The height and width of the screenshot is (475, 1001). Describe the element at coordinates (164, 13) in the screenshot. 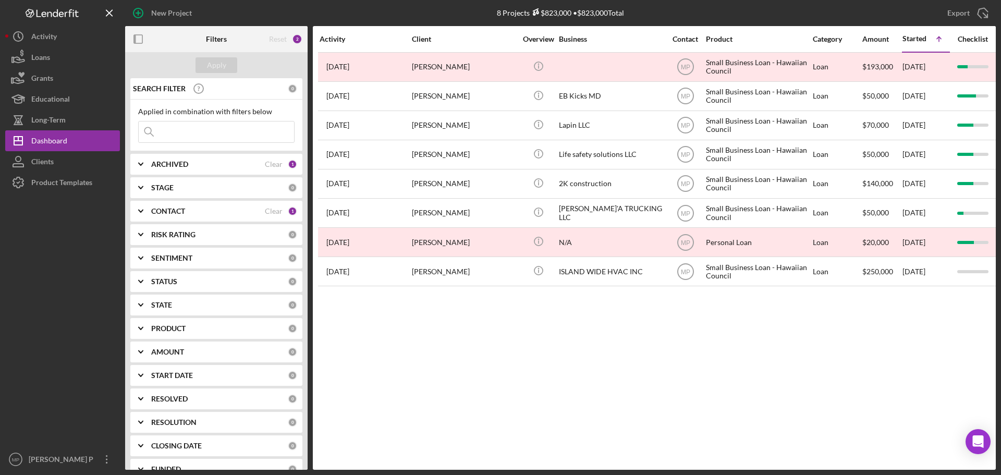

I see `button: New Project` at that location.